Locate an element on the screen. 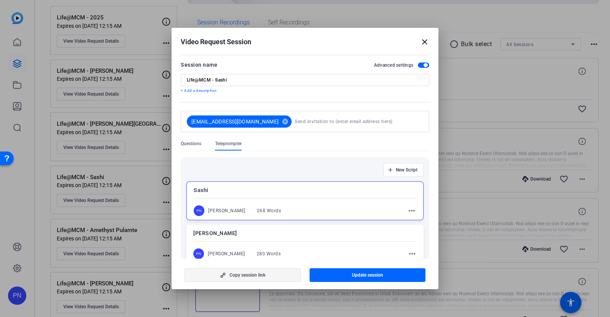 The image size is (610, 317). span: New Script is located at coordinates (407, 170).